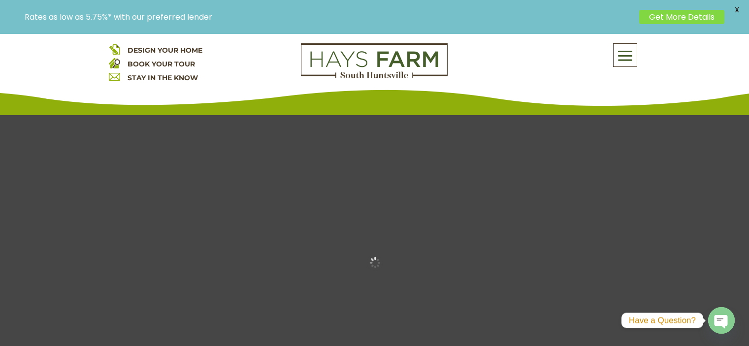 This screenshot has width=749, height=346. What do you see at coordinates (330, 17) in the screenshot?
I see `p: Rates as low as 5.75%* with our preferred lender` at bounding box center [330, 17].